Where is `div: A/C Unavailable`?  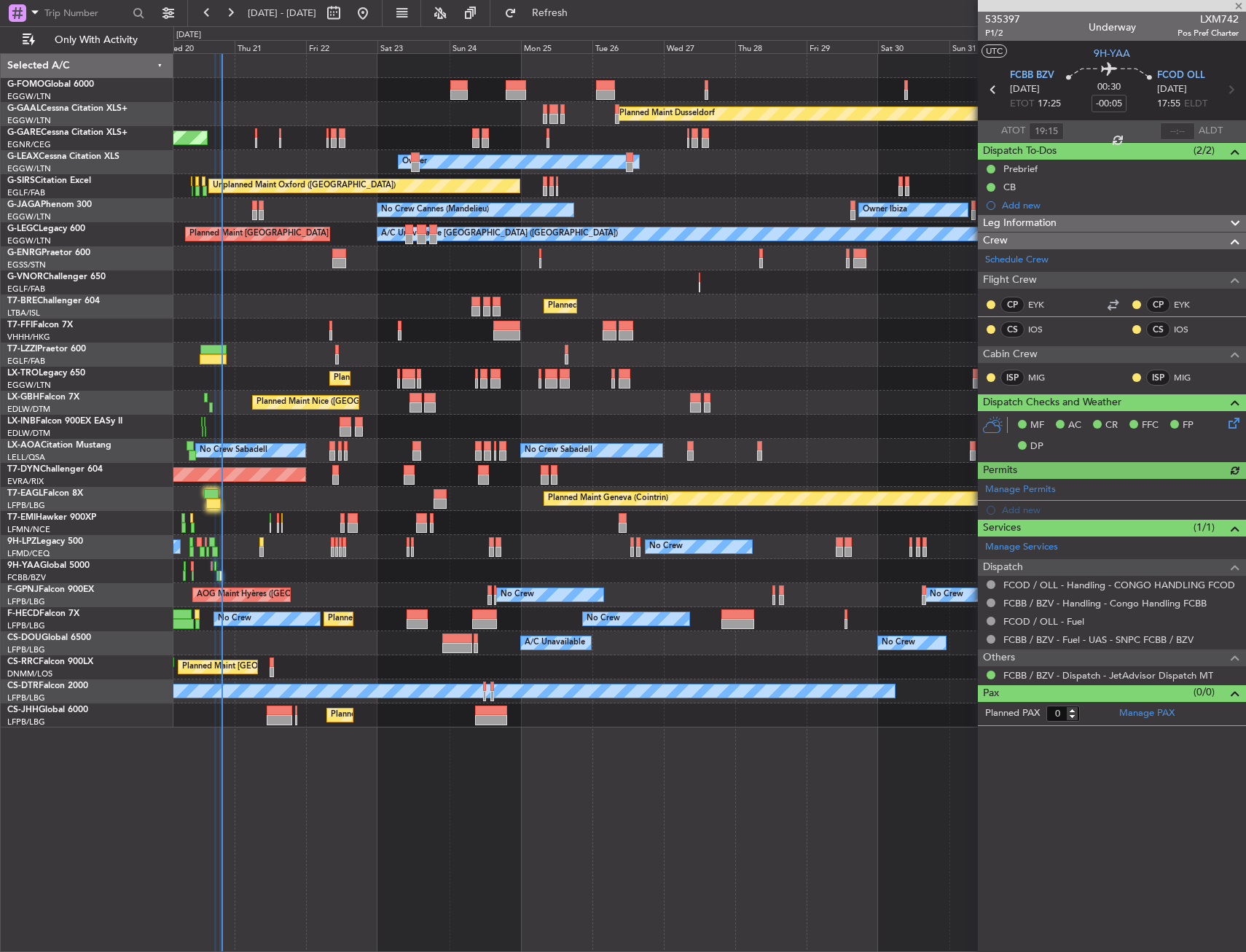 div: A/C Unavailable is located at coordinates (555, 643).